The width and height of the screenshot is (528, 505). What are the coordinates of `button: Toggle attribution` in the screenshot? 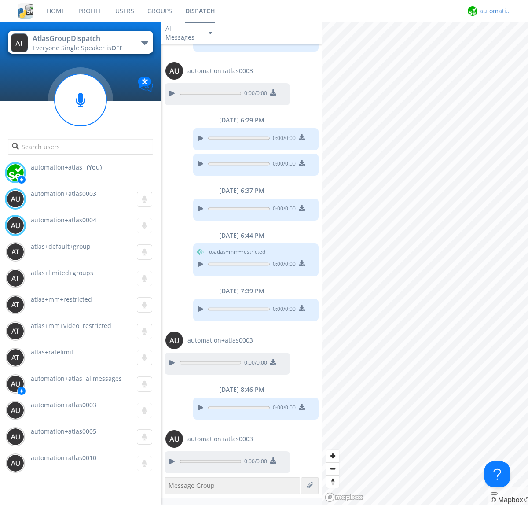 It's located at (494, 493).